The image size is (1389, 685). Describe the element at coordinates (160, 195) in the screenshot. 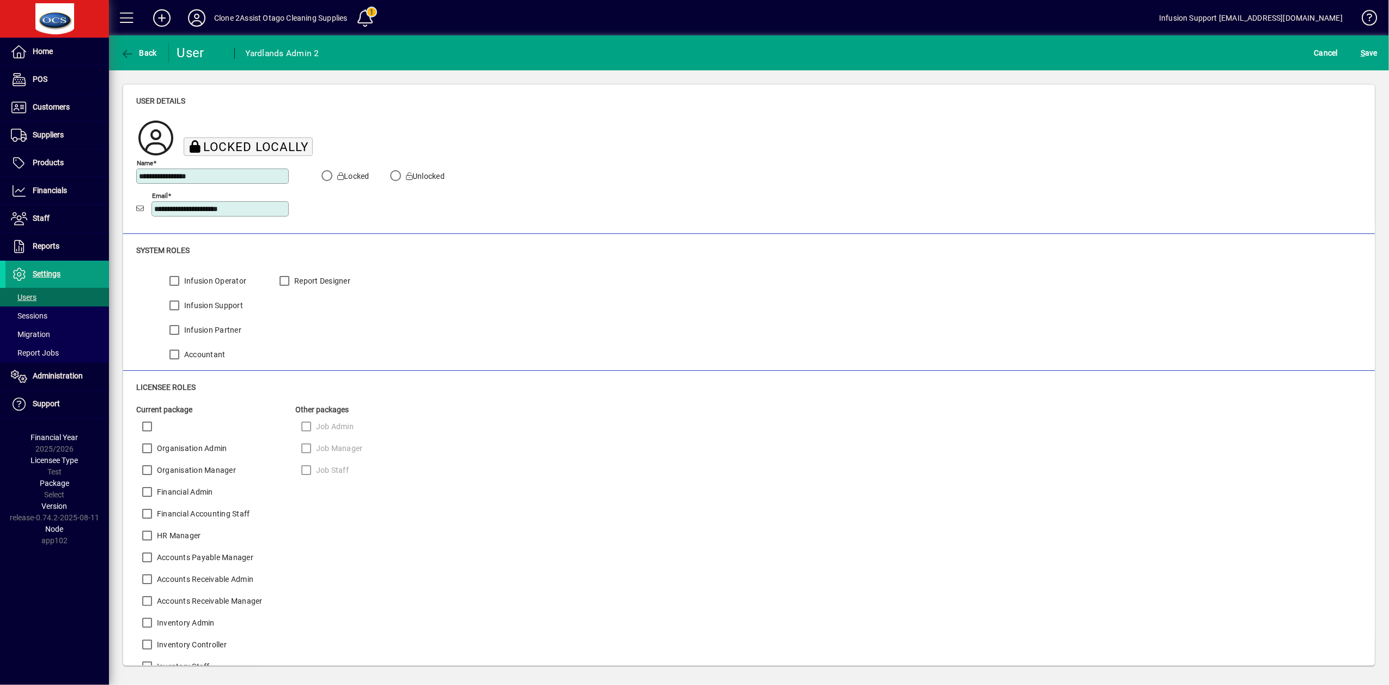

I see `mat-label: Email` at that location.